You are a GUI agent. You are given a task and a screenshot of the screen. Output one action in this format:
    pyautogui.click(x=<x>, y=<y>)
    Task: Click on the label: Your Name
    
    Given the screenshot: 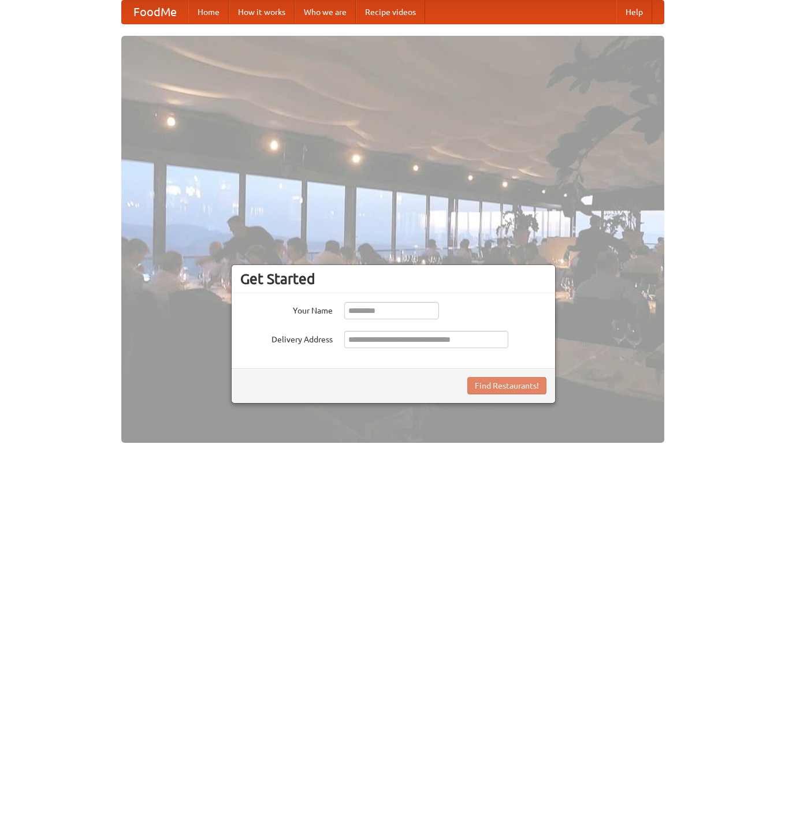 What is the action you would take?
    pyautogui.click(x=286, y=309)
    